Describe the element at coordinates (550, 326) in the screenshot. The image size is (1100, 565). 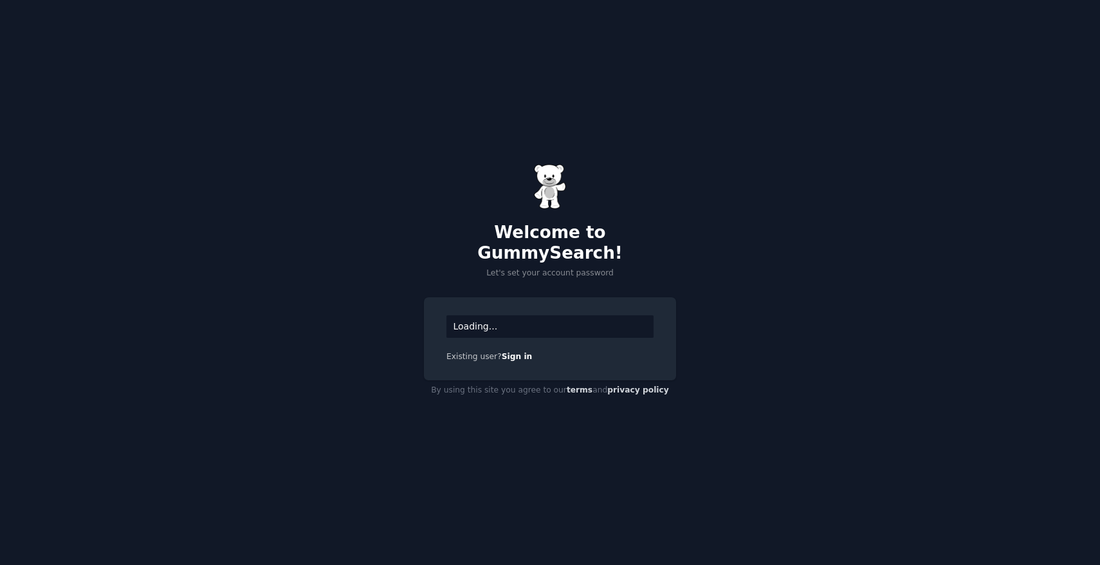
I see `div: Loading...` at that location.